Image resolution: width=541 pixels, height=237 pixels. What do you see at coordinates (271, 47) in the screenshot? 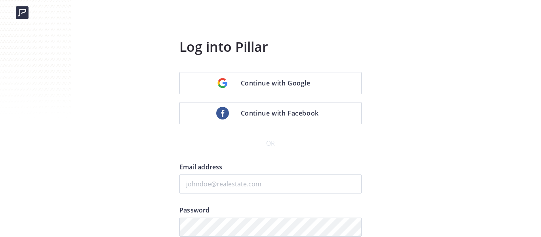
I see `h3: Log into Pillar` at bounding box center [271, 47].